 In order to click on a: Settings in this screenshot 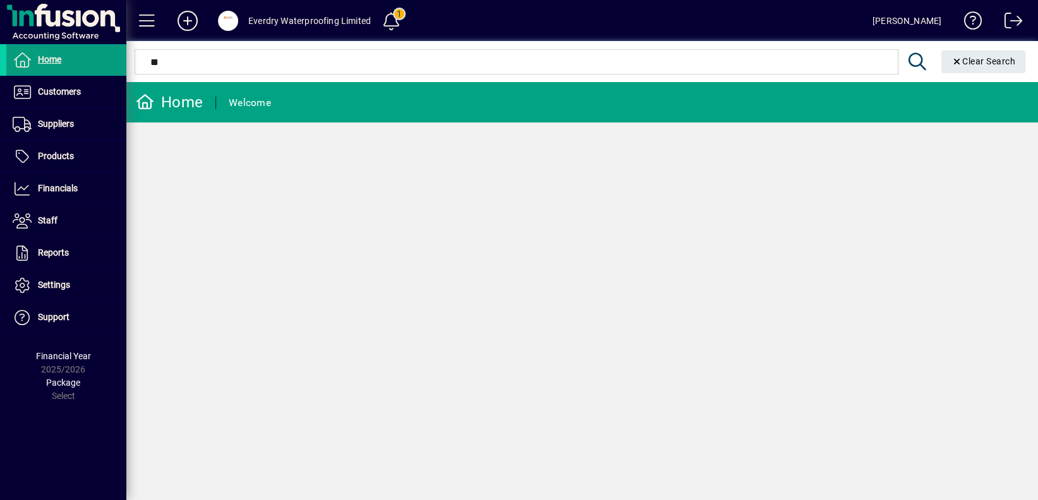, I will do `click(66, 286)`.